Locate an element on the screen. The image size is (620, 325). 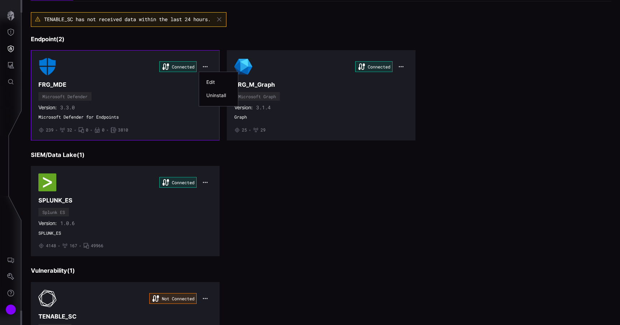
h3: FRG_M_Graph is located at coordinates (321, 85).